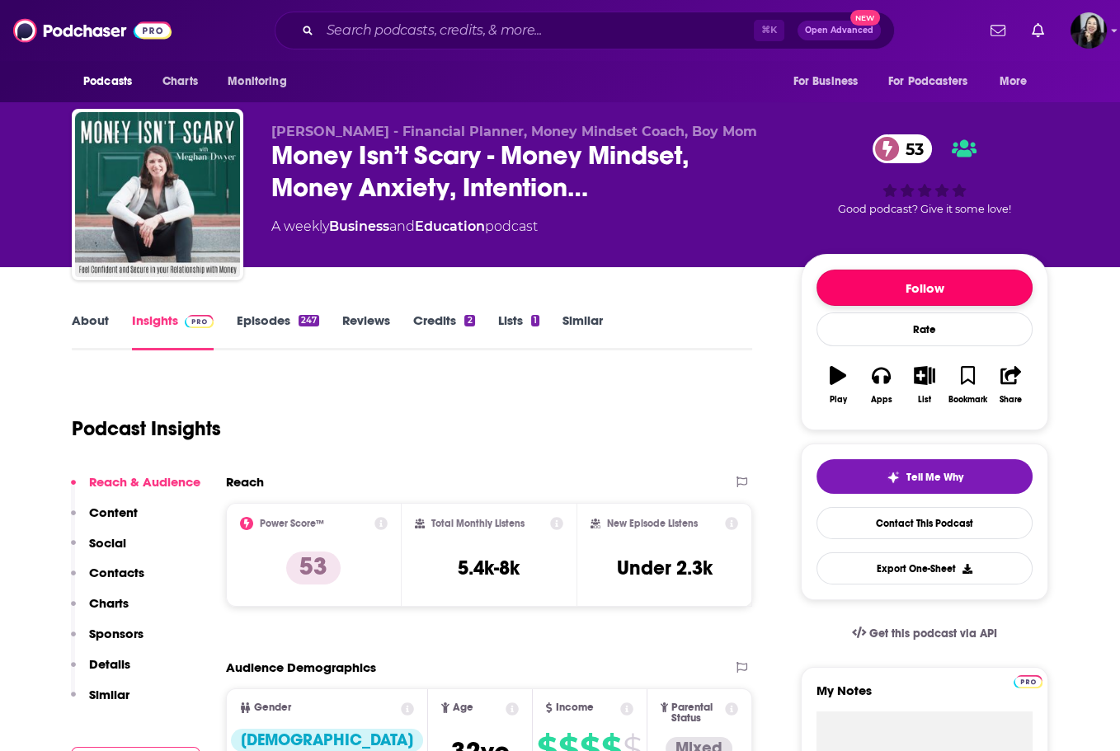 This screenshot has width=1120, height=751. What do you see at coordinates (366, 332) in the screenshot?
I see `a: Reviews` at bounding box center [366, 332].